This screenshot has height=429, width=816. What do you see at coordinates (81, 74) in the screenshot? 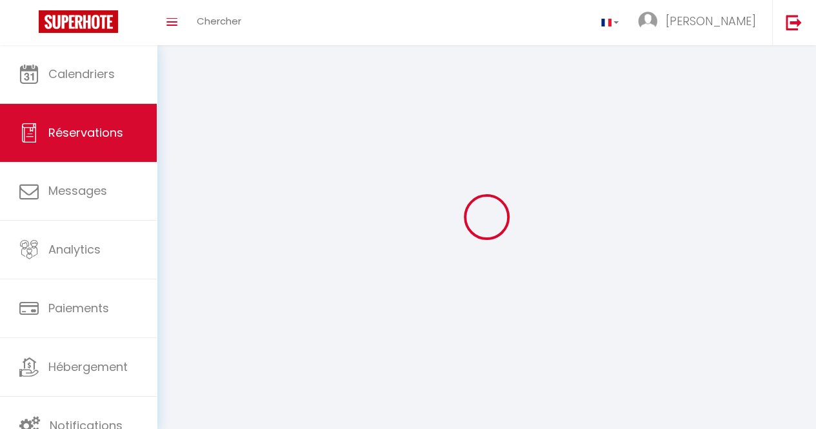
I see `span: Calendriers` at bounding box center [81, 74].